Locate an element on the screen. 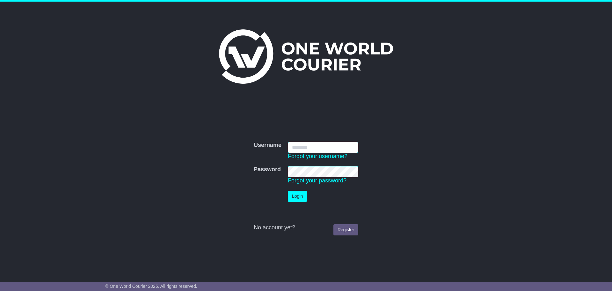  label: Username is located at coordinates (268, 145).